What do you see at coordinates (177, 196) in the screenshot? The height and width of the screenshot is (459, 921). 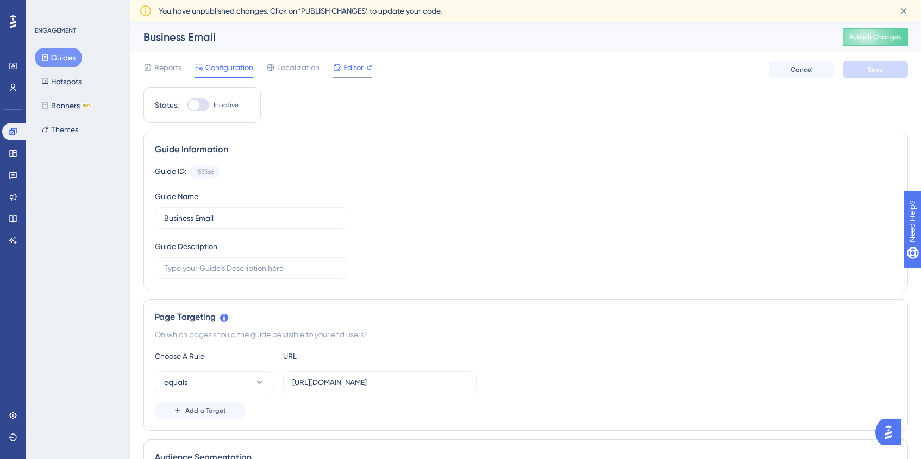 I see `div: Guide Name` at bounding box center [177, 196].